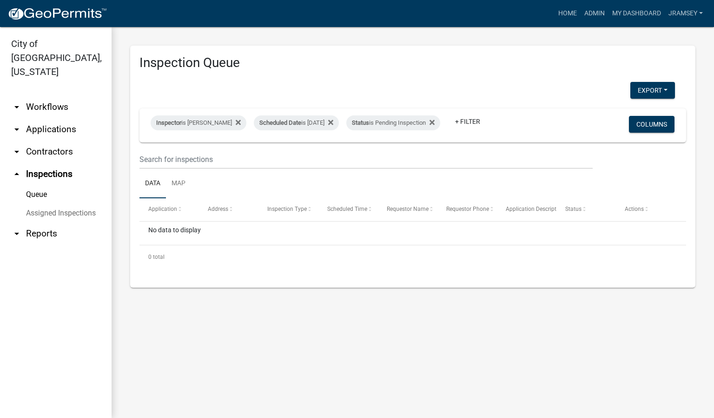  I want to click on datatable-header-cell: Requestor Phone, so click(467, 209).